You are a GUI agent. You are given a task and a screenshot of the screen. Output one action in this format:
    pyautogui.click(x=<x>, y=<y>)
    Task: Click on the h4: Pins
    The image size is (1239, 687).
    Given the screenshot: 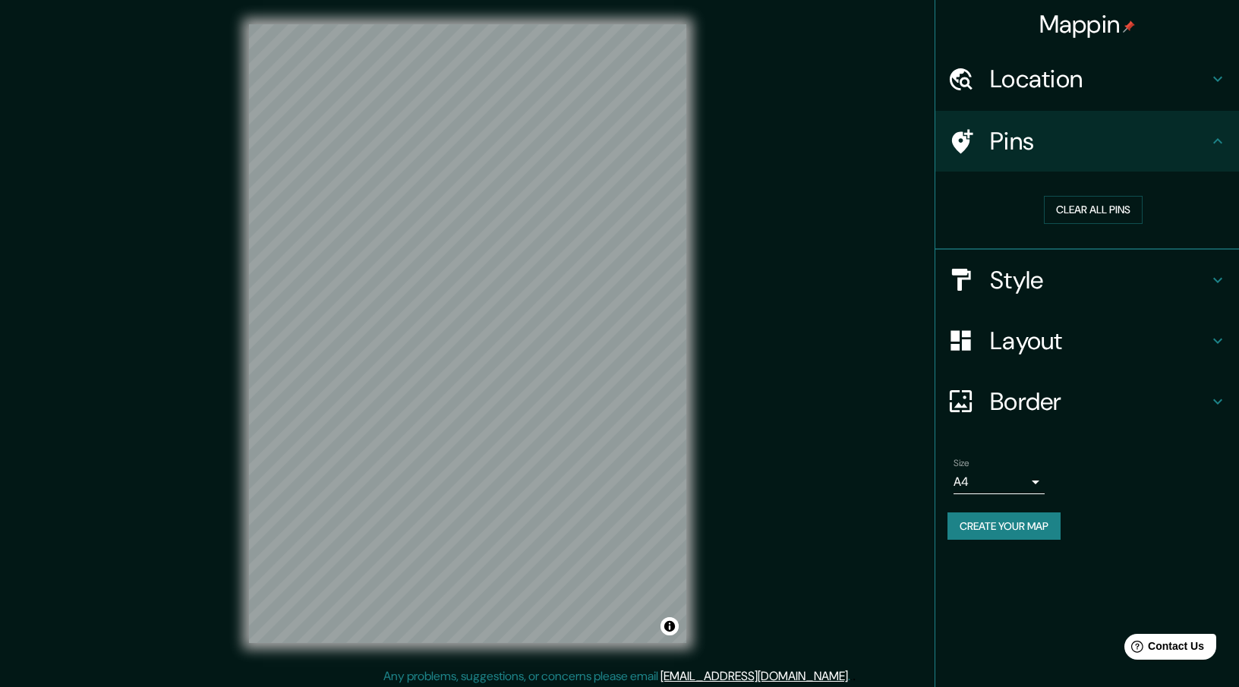 What is the action you would take?
    pyautogui.click(x=1100, y=141)
    